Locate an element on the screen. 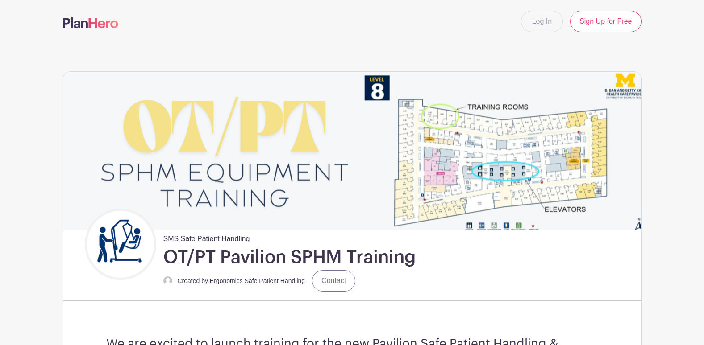  h1: OT/PT Pavilion SPHM Training is located at coordinates (289, 258).